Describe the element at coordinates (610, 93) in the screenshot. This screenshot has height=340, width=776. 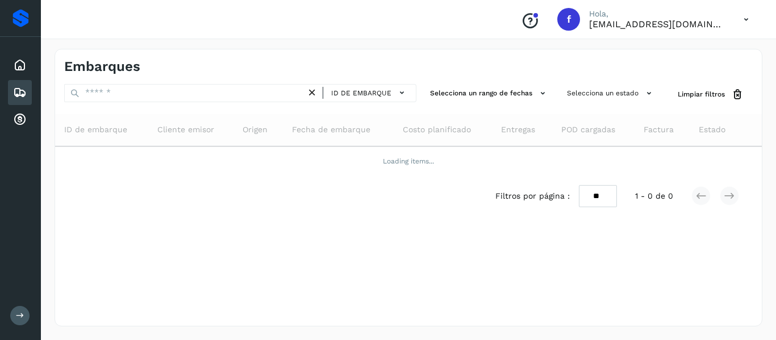
I see `button: Selecciona un estado` at that location.